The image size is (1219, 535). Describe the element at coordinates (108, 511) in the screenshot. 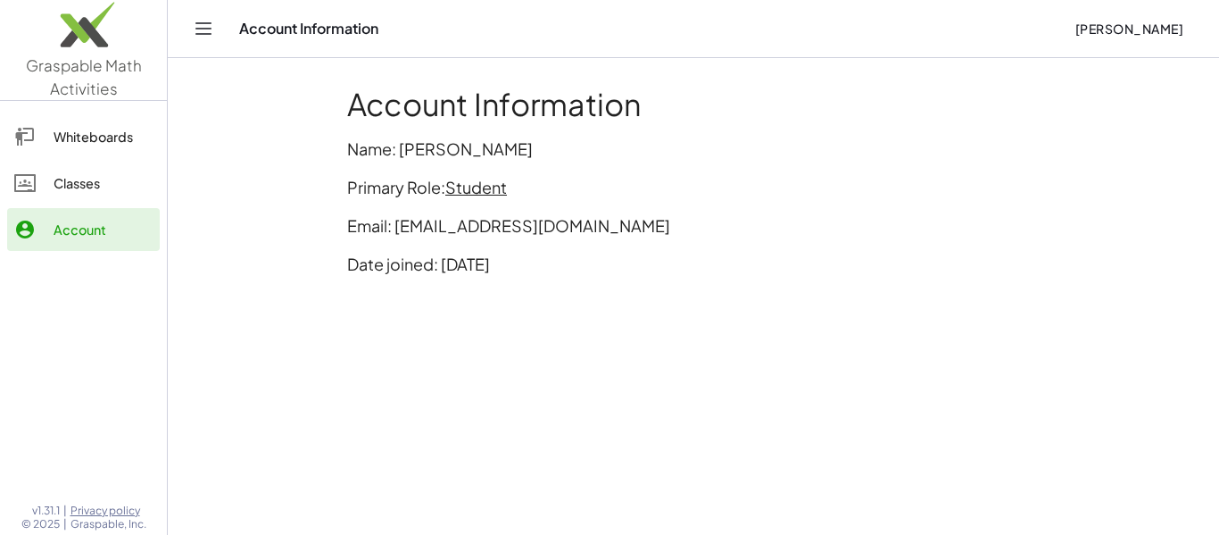

I see `a: Privacy policy` at that location.